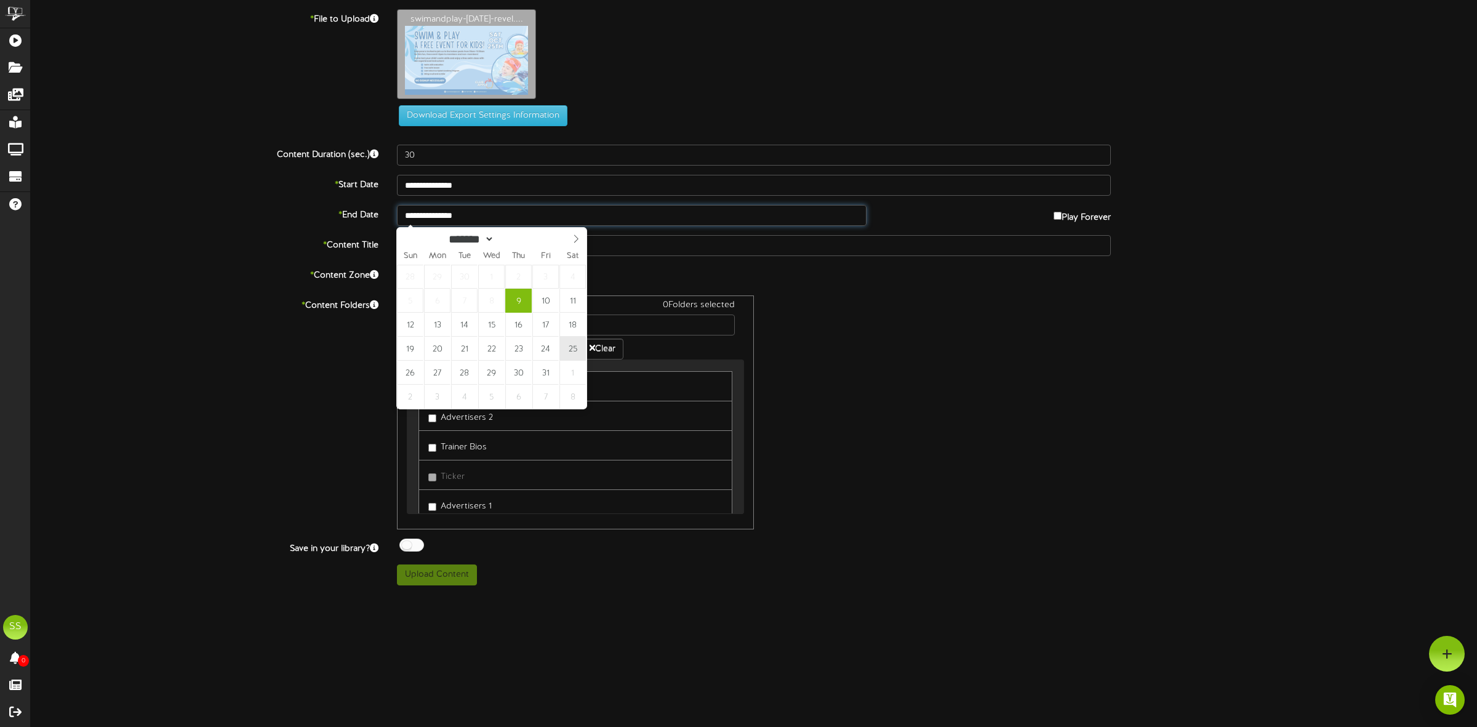 The height and width of the screenshot is (727, 1477). I want to click on button: Upload Content, so click(437, 575).